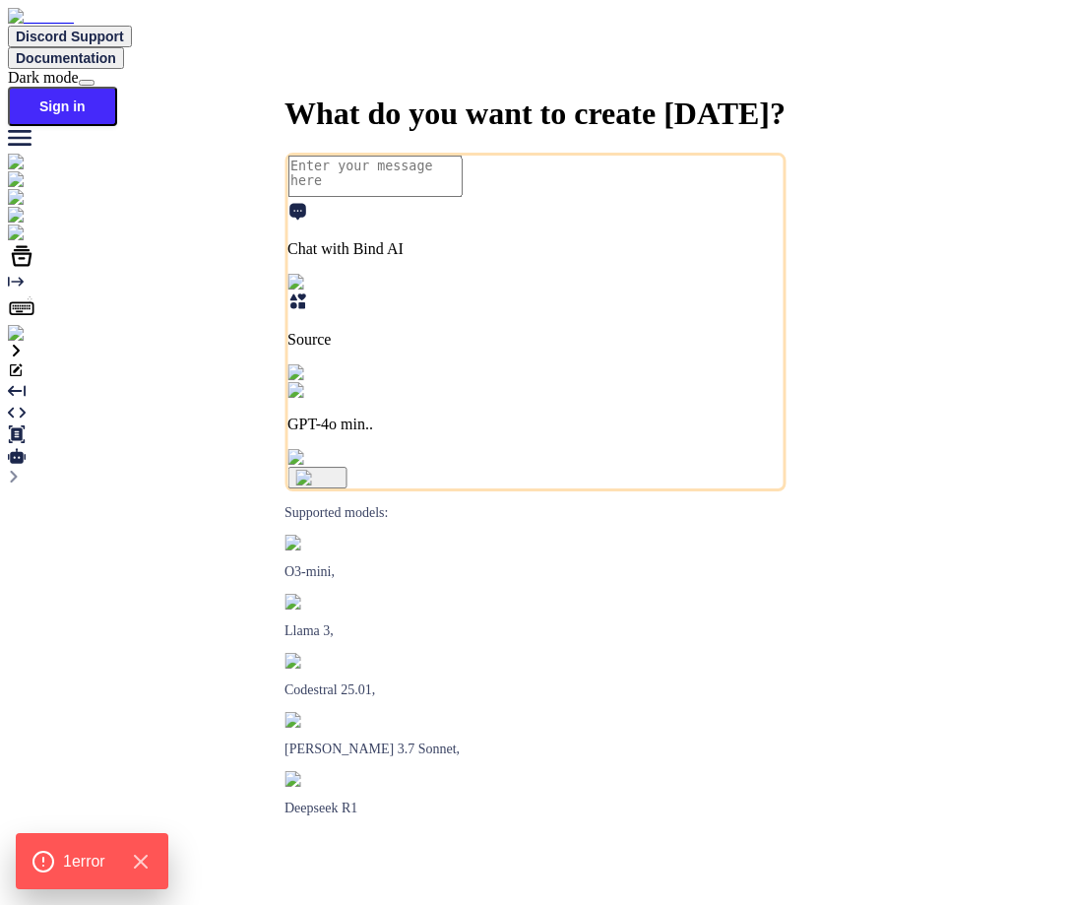 This screenshot has height=905, width=1070. What do you see at coordinates (335, 373) in the screenshot?
I see `img: Pick Models` at bounding box center [335, 373].